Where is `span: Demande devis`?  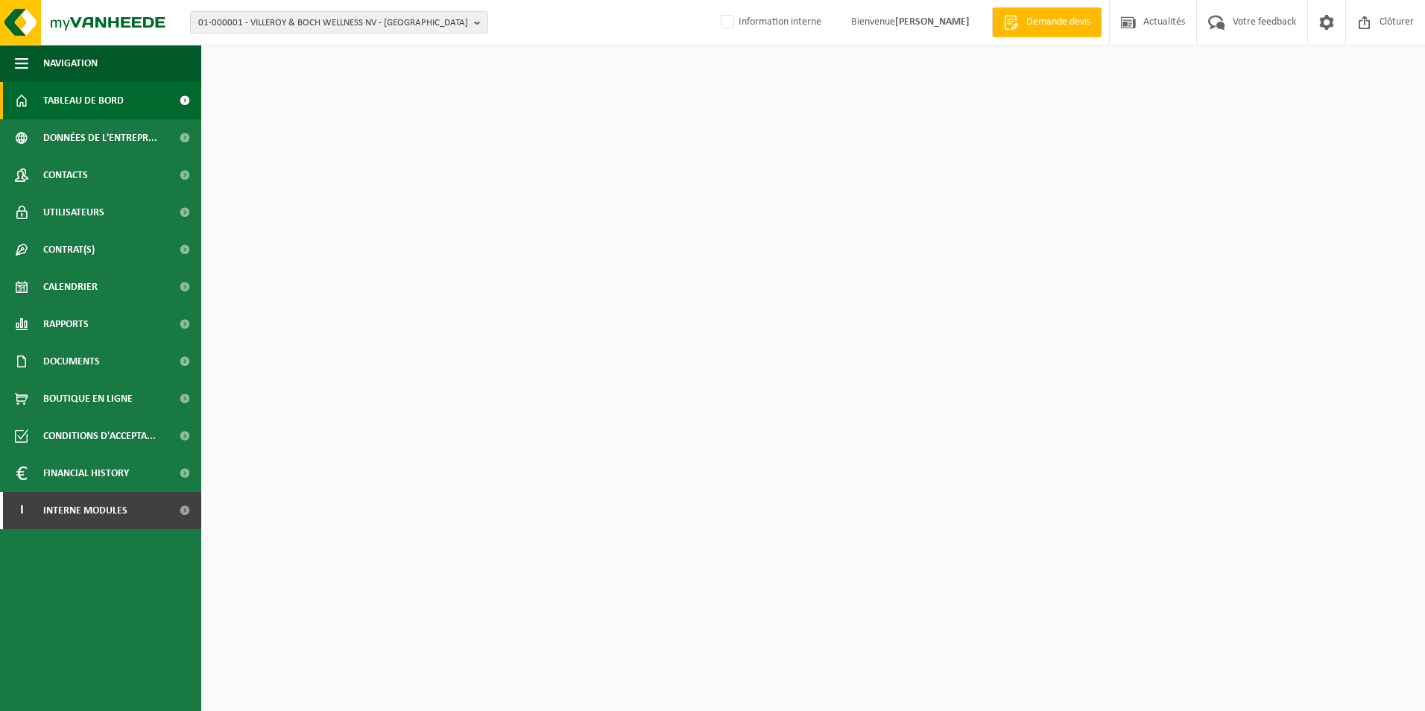
span: Demande devis is located at coordinates (1059, 22).